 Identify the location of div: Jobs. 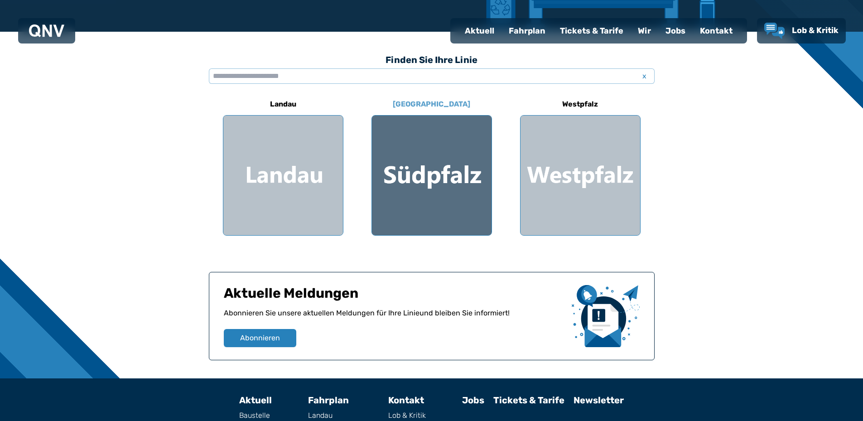
(676, 31).